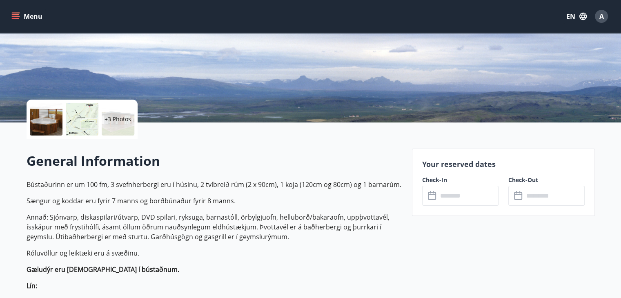 The height and width of the screenshot is (298, 621). Describe the element at coordinates (460, 180) in the screenshot. I see `label: Check-In` at that location.